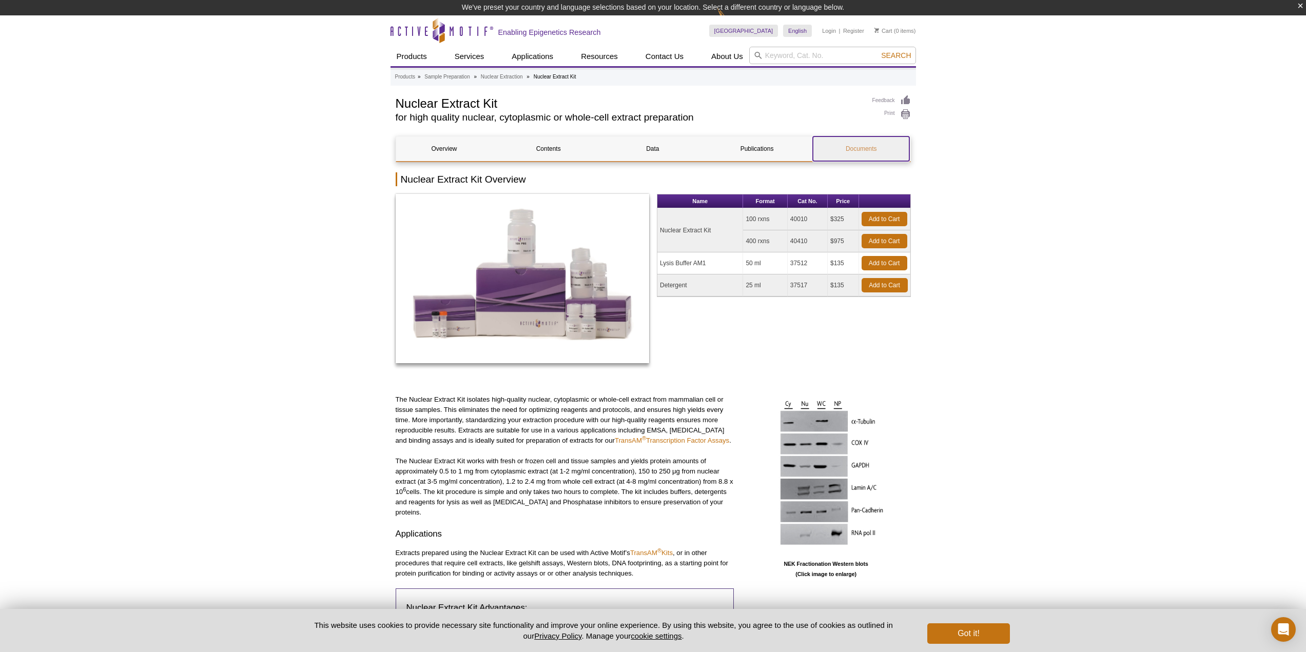  Describe the element at coordinates (565, 608) in the screenshot. I see `h3: Nuclear Extract Kit Advantages:` at that location.